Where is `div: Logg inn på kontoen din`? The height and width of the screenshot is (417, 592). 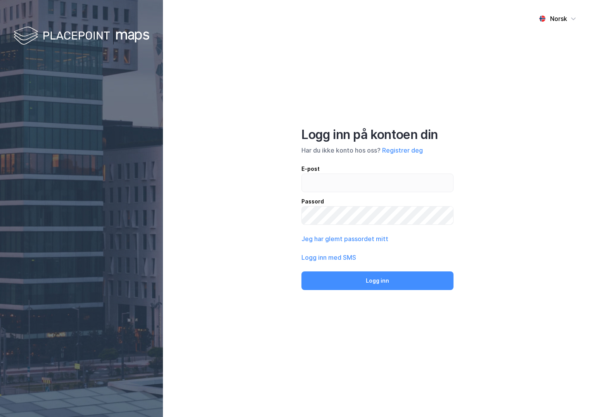
div: Logg inn på kontoen din is located at coordinates (378, 135).